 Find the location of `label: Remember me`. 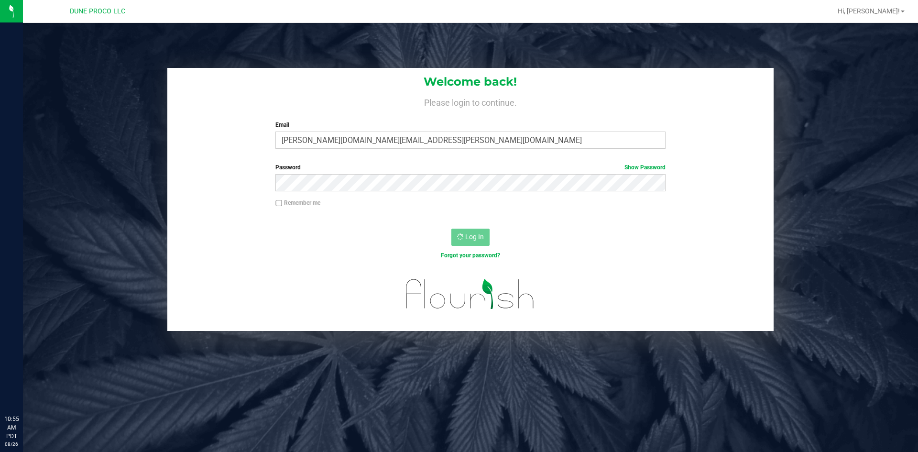

label: Remember me is located at coordinates (298, 203).